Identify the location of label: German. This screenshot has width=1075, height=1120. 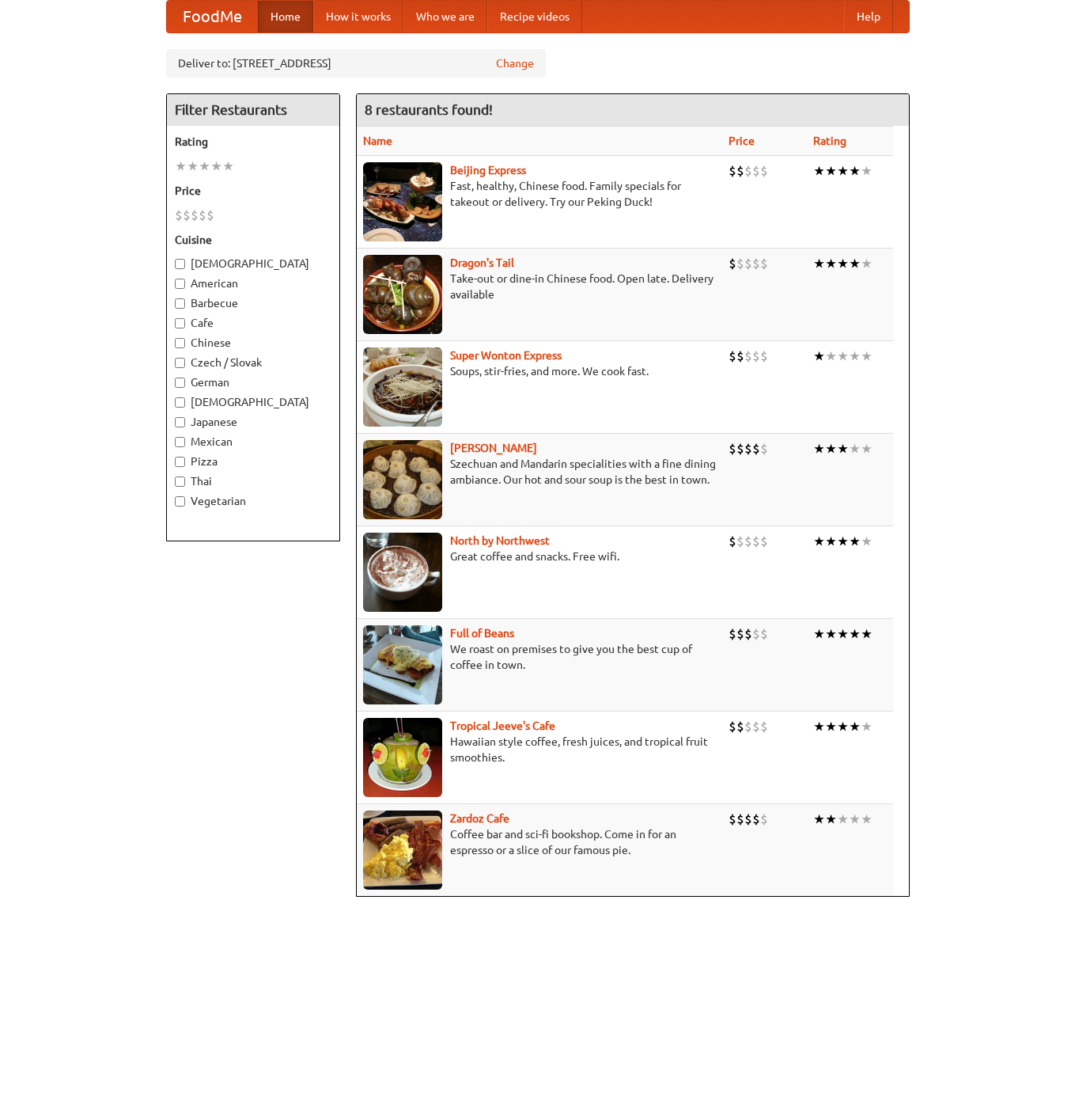
(253, 382).